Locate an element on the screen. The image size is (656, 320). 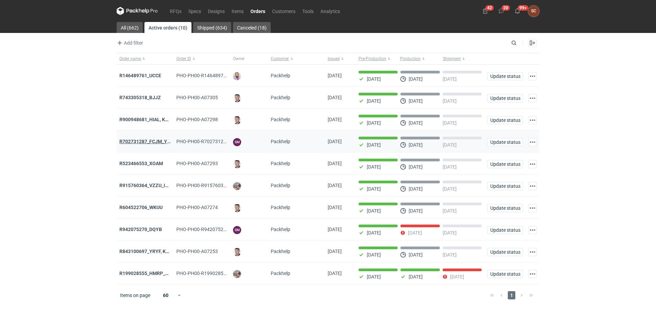
strong: R942075270_DQYB is located at coordinates (141, 229).